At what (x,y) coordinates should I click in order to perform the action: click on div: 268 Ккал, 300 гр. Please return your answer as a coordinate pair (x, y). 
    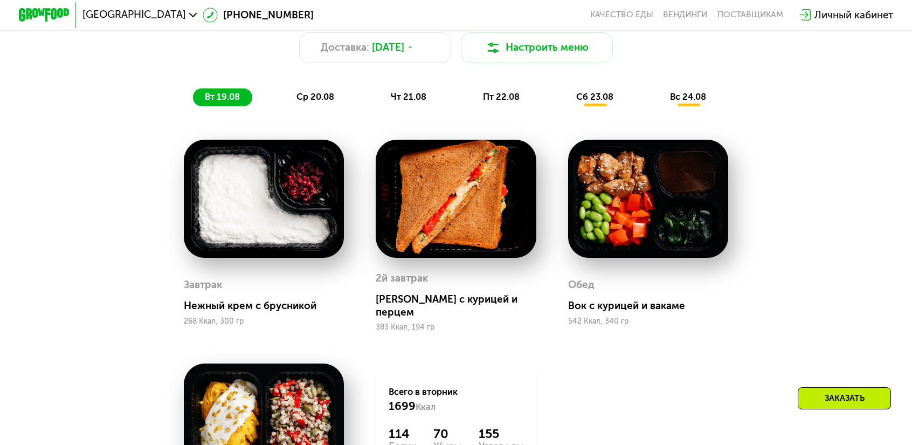
    Looking at the image, I should click on (264, 321).